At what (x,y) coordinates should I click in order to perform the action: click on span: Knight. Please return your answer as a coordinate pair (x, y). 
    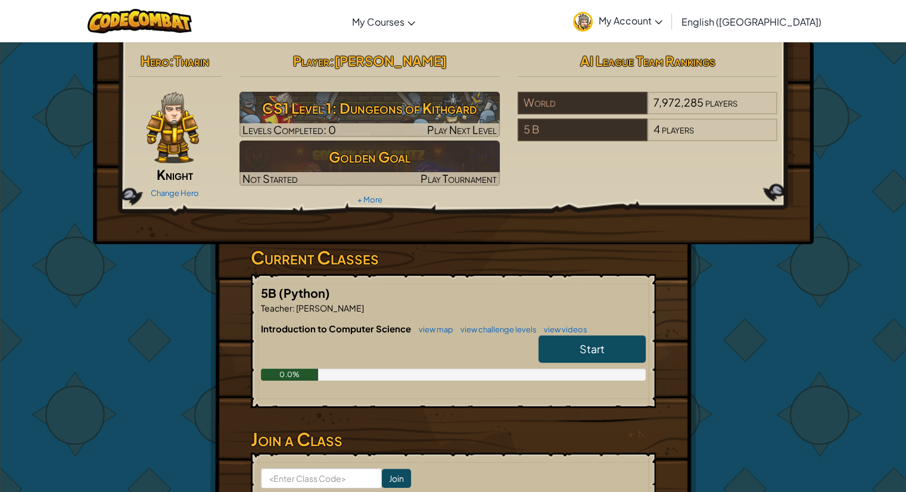
    Looking at the image, I should click on (174, 174).